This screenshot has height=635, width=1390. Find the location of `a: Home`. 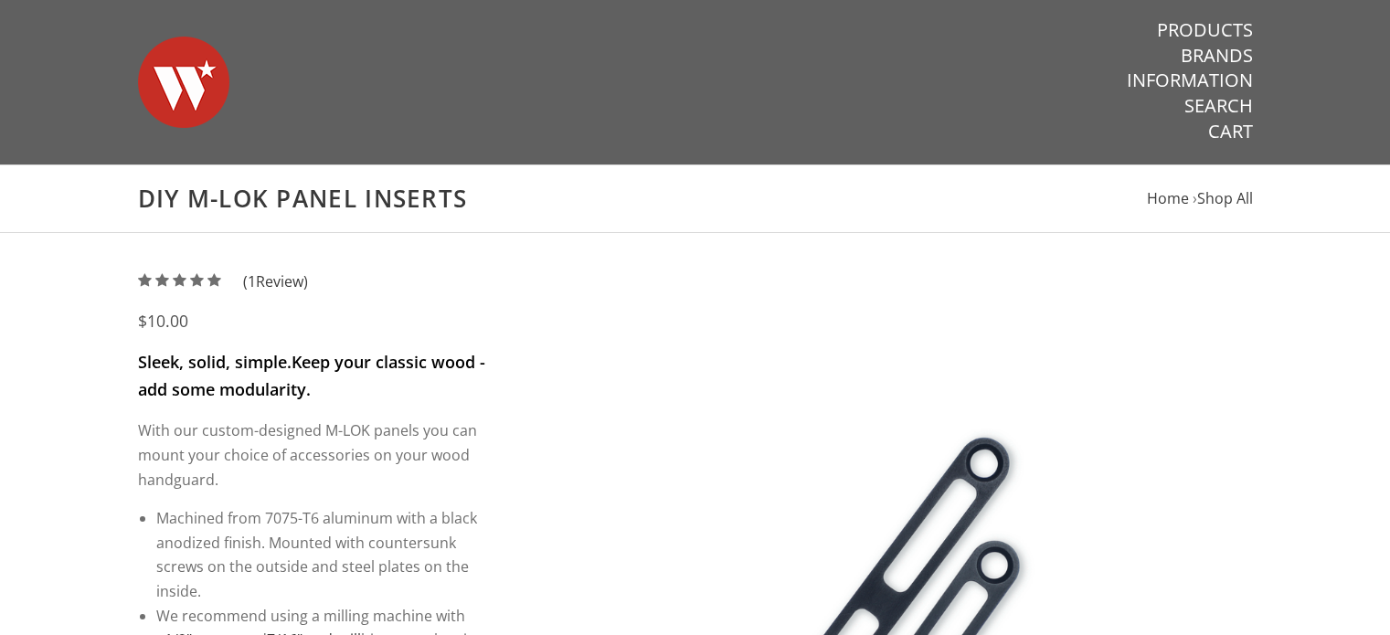

a: Home is located at coordinates (1168, 198).